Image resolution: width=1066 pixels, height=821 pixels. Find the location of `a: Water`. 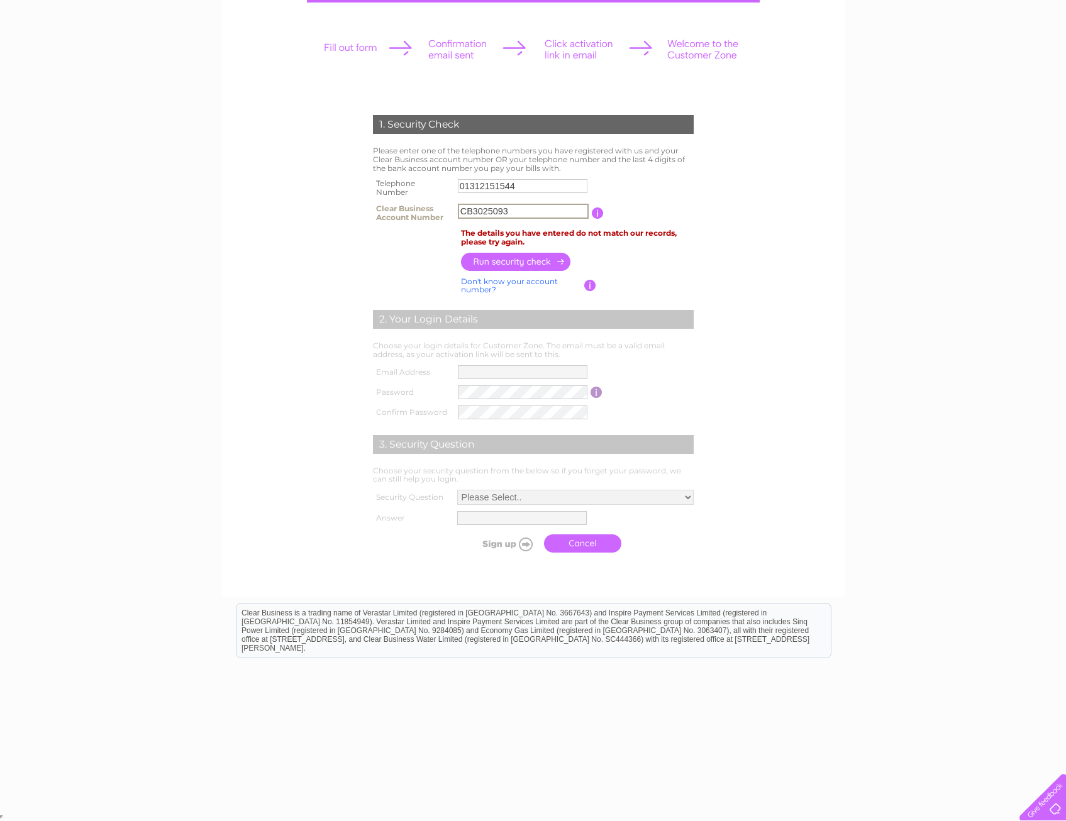

a: Water is located at coordinates (902, 58).